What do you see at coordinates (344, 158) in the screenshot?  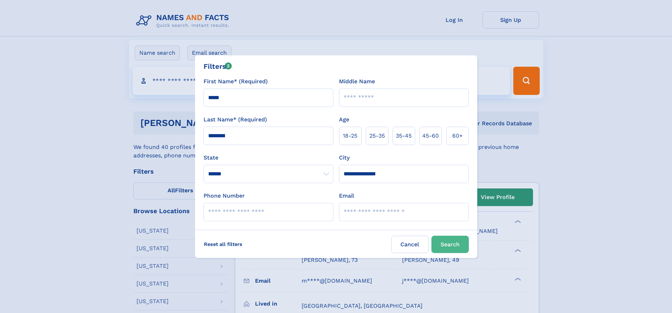 I see `label: City` at bounding box center [344, 158].